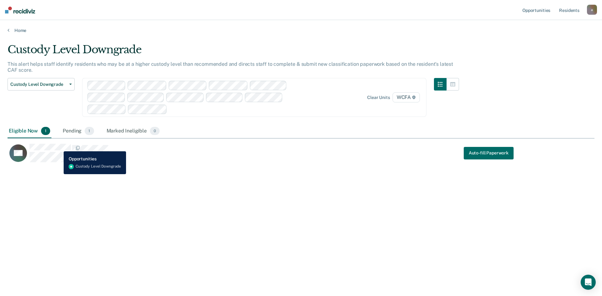 The height and width of the screenshot is (296, 602). Describe the element at coordinates (233, 52) in the screenshot. I see `div: Custody Level Downgrade` at that location.